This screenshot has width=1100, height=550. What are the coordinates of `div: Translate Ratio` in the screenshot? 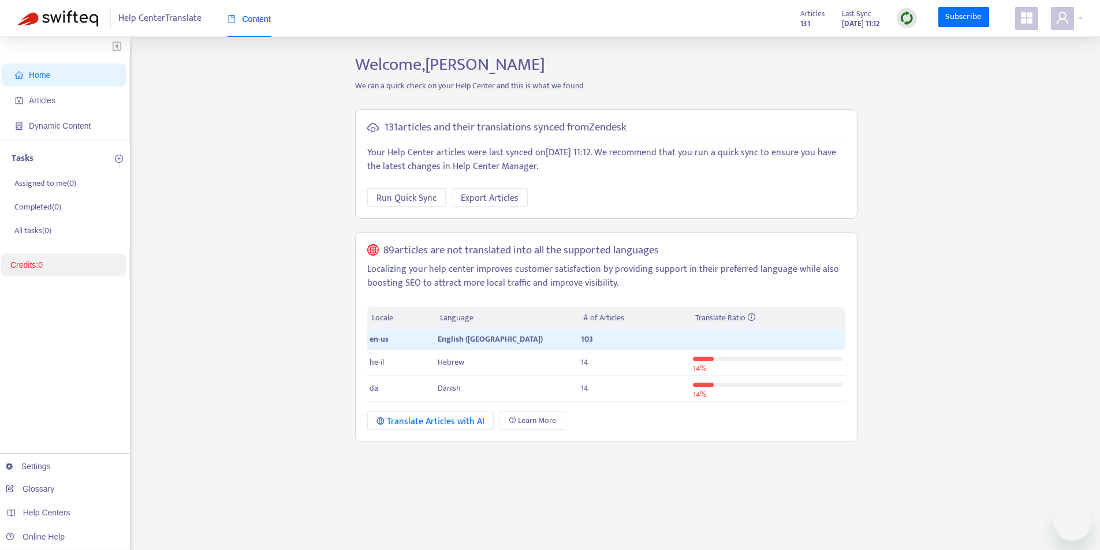 It's located at (768, 318).